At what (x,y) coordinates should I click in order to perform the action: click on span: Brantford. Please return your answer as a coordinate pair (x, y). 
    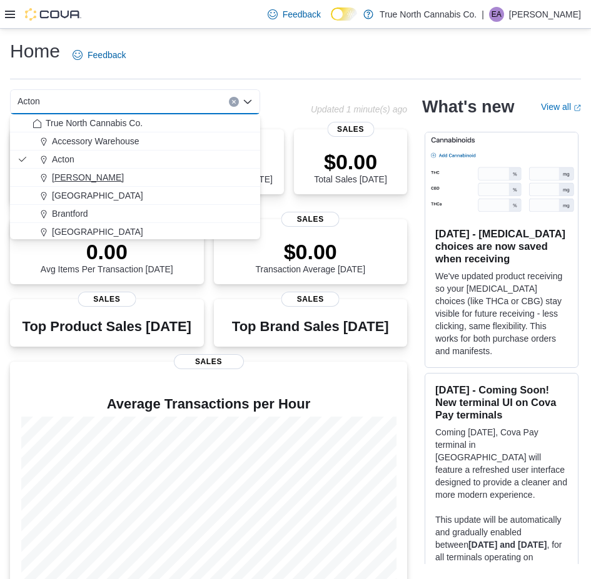
    Looking at the image, I should click on (70, 214).